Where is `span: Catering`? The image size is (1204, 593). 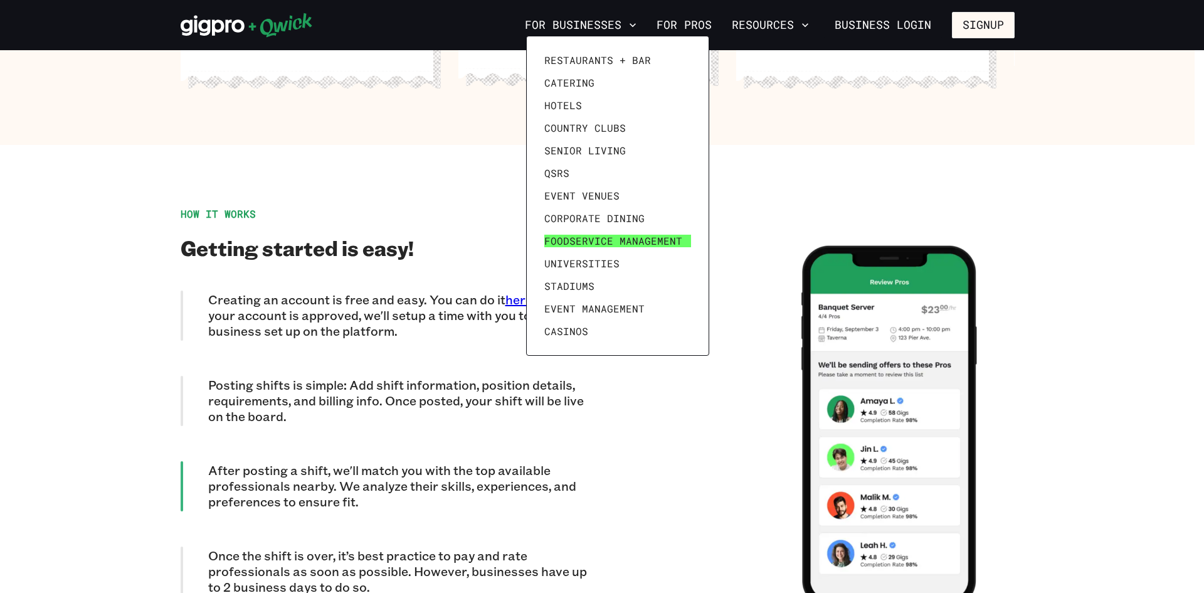 span: Catering is located at coordinates (569, 83).